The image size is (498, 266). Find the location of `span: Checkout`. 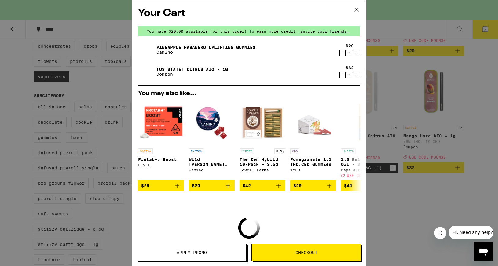

span: Checkout is located at coordinates (306, 253).